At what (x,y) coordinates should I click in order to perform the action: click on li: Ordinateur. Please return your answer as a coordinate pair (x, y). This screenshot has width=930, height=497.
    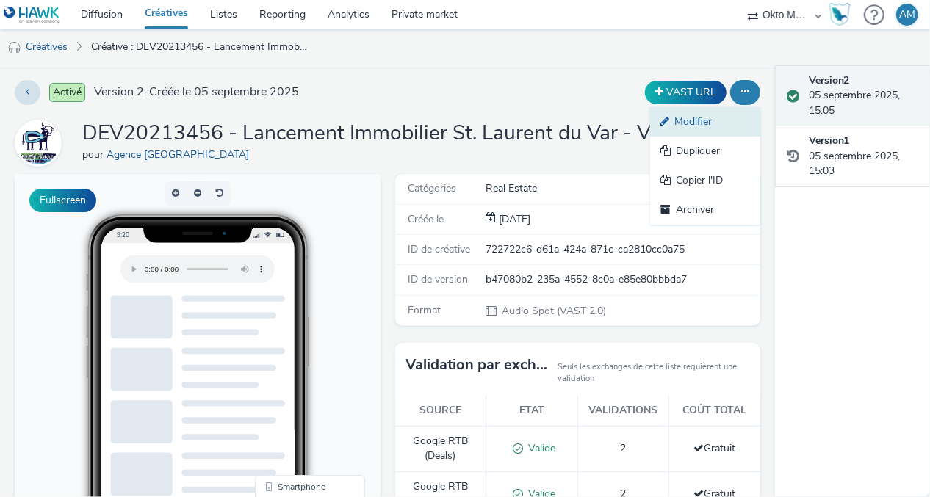
    Looking at the image, I should click on (295, 330).